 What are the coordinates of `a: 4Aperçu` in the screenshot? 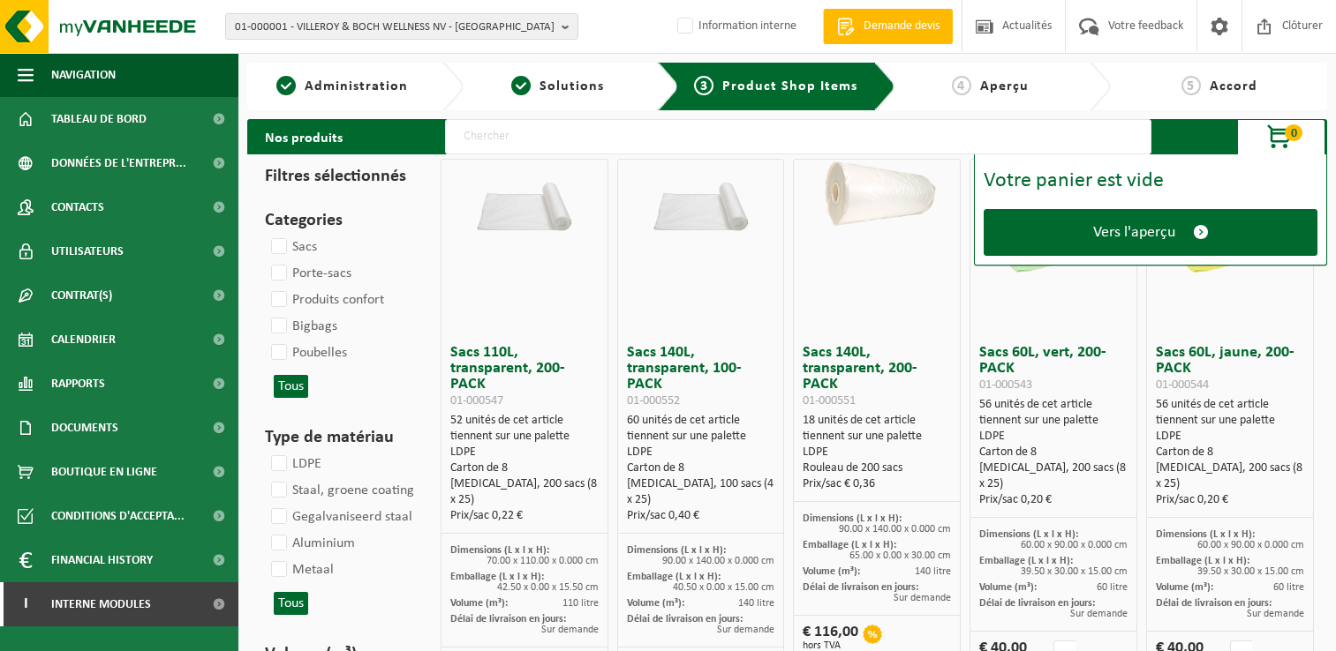 It's located at (990, 87).